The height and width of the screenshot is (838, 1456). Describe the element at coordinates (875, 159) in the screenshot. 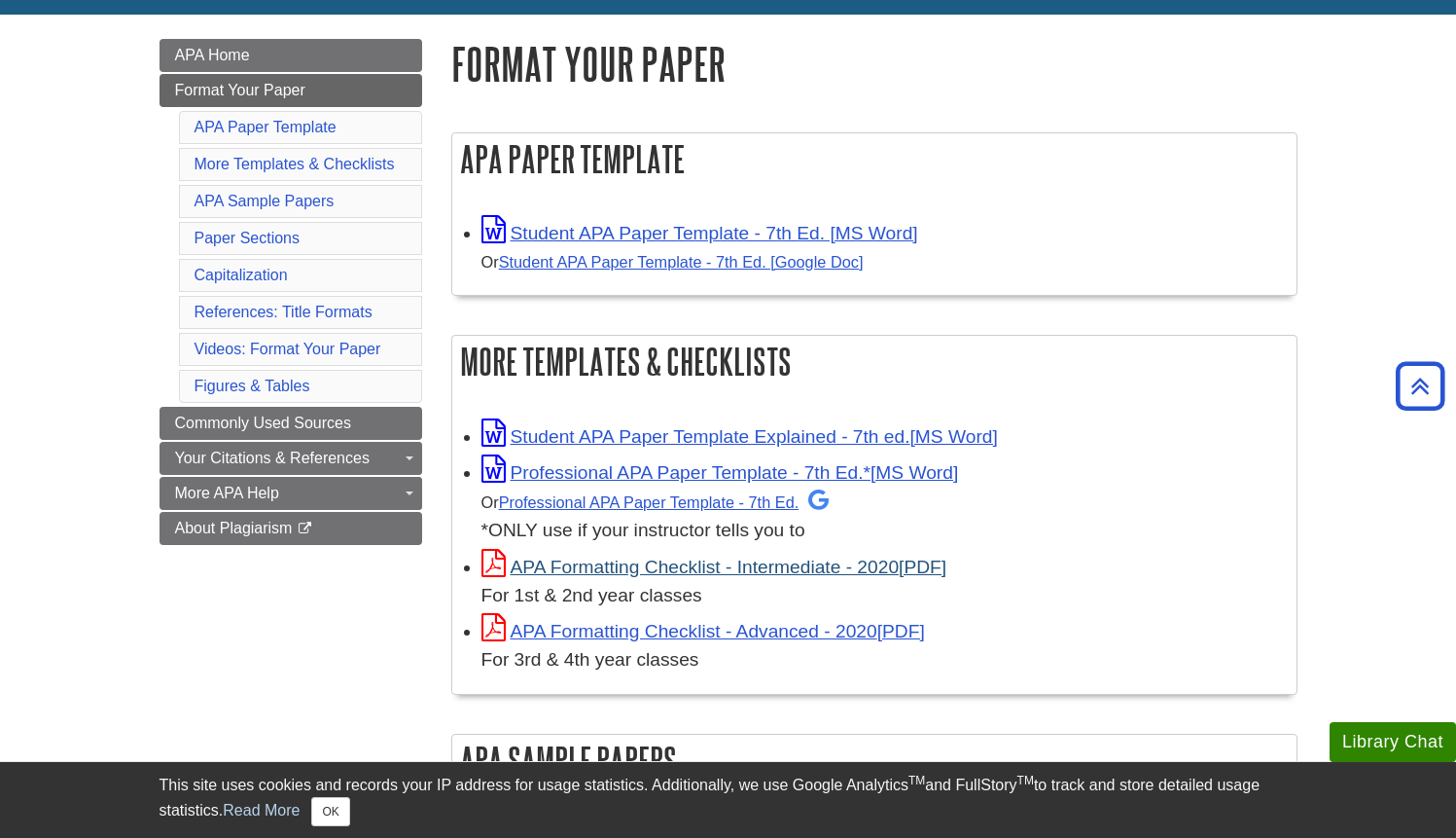

I see `h2: APA Paper Template` at that location.